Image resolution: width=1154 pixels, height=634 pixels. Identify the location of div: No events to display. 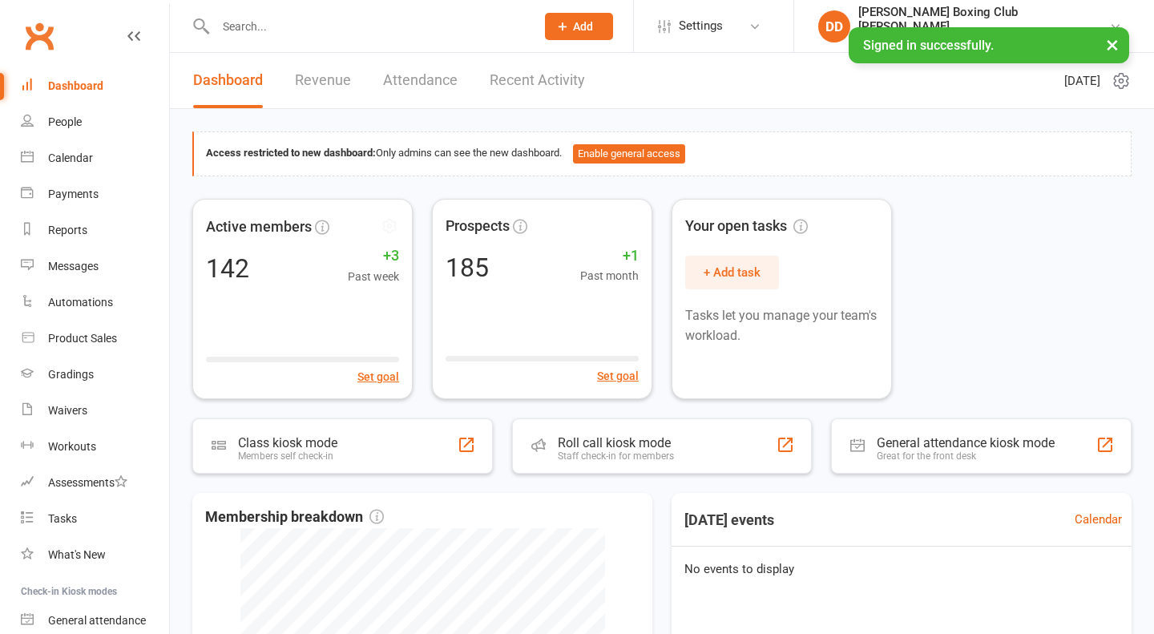
(902, 569).